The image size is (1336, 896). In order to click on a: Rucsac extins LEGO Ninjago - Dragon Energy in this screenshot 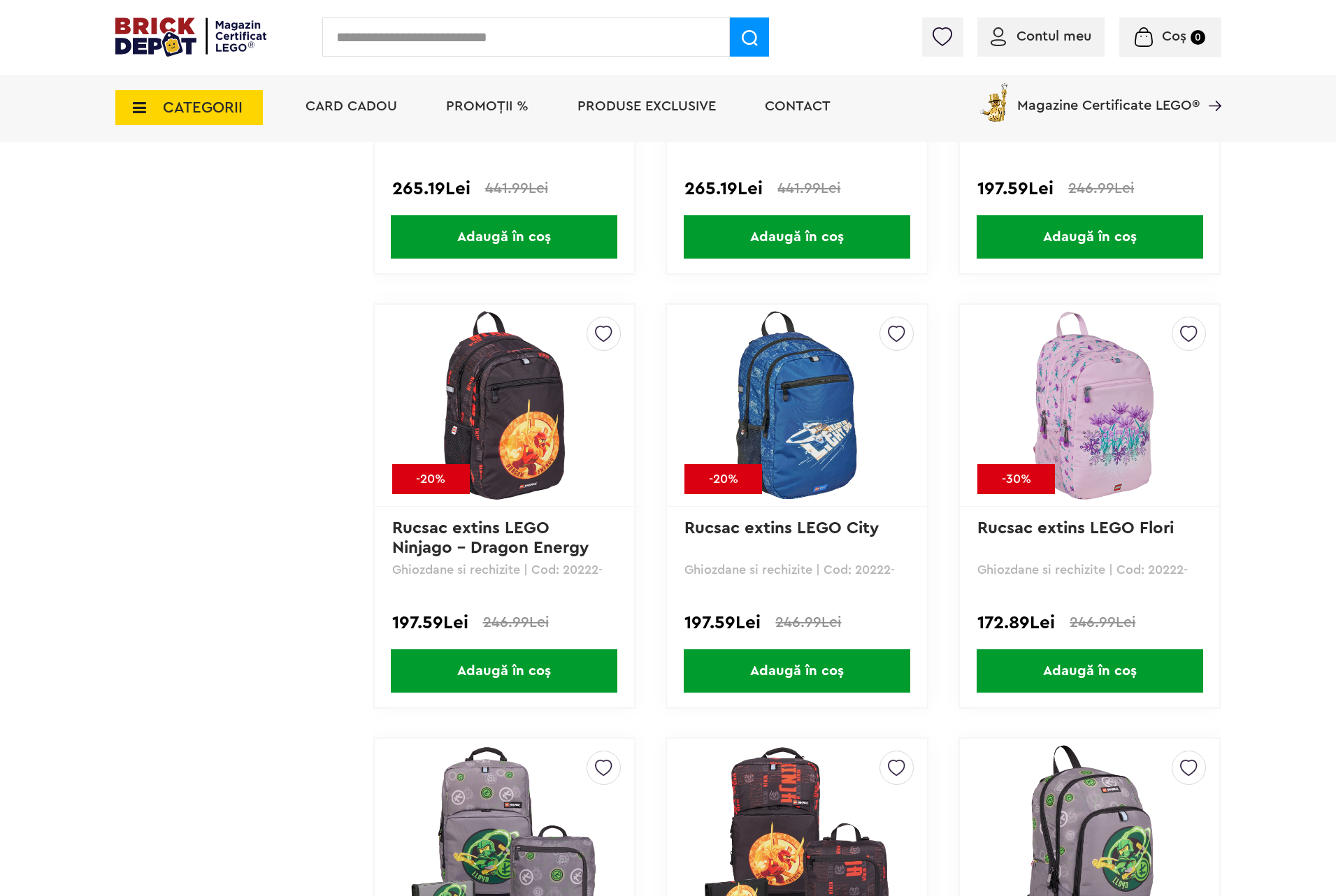, I will do `click(491, 539)`.